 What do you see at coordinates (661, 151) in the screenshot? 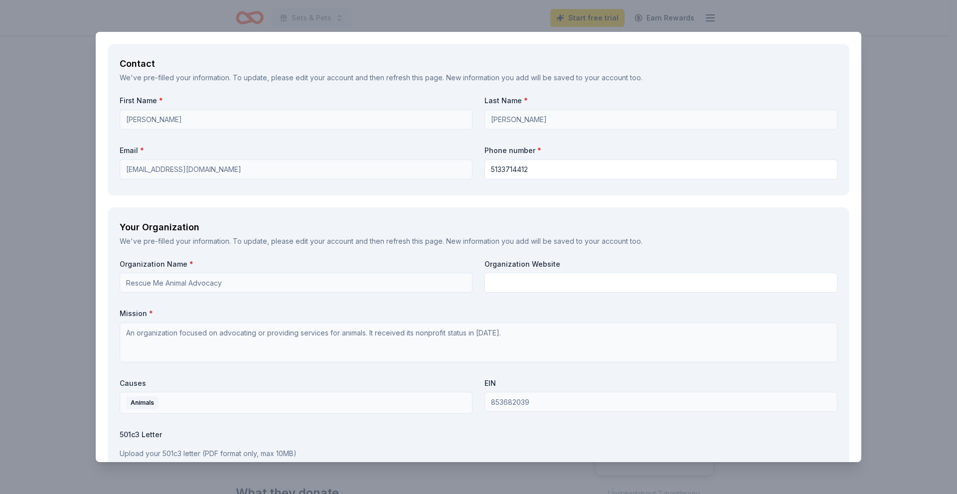
I see `label: Phone number` at bounding box center [661, 151].